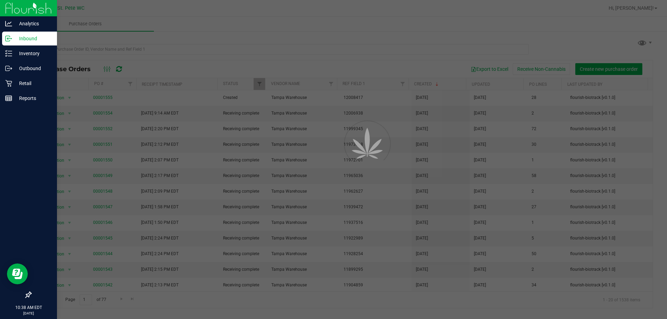 This screenshot has width=667, height=319. I want to click on inline-svg: Inventory, so click(9, 54).